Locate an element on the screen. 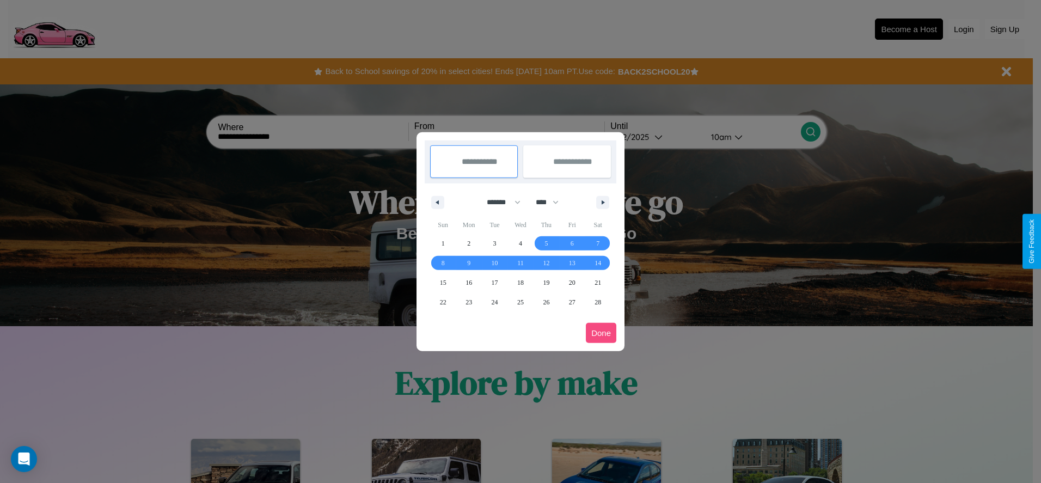 The image size is (1041, 483). button: 5 is located at coordinates (546, 243).